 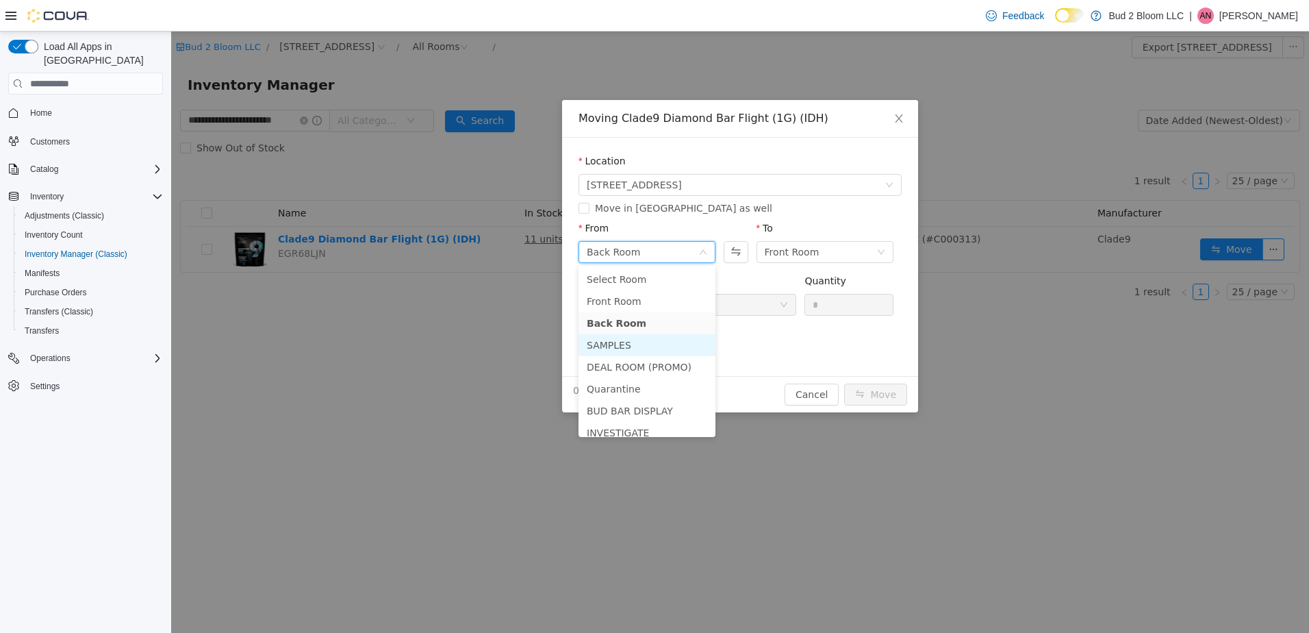 What do you see at coordinates (1015, 16) in the screenshot?
I see `a: Feedback` at bounding box center [1015, 16].